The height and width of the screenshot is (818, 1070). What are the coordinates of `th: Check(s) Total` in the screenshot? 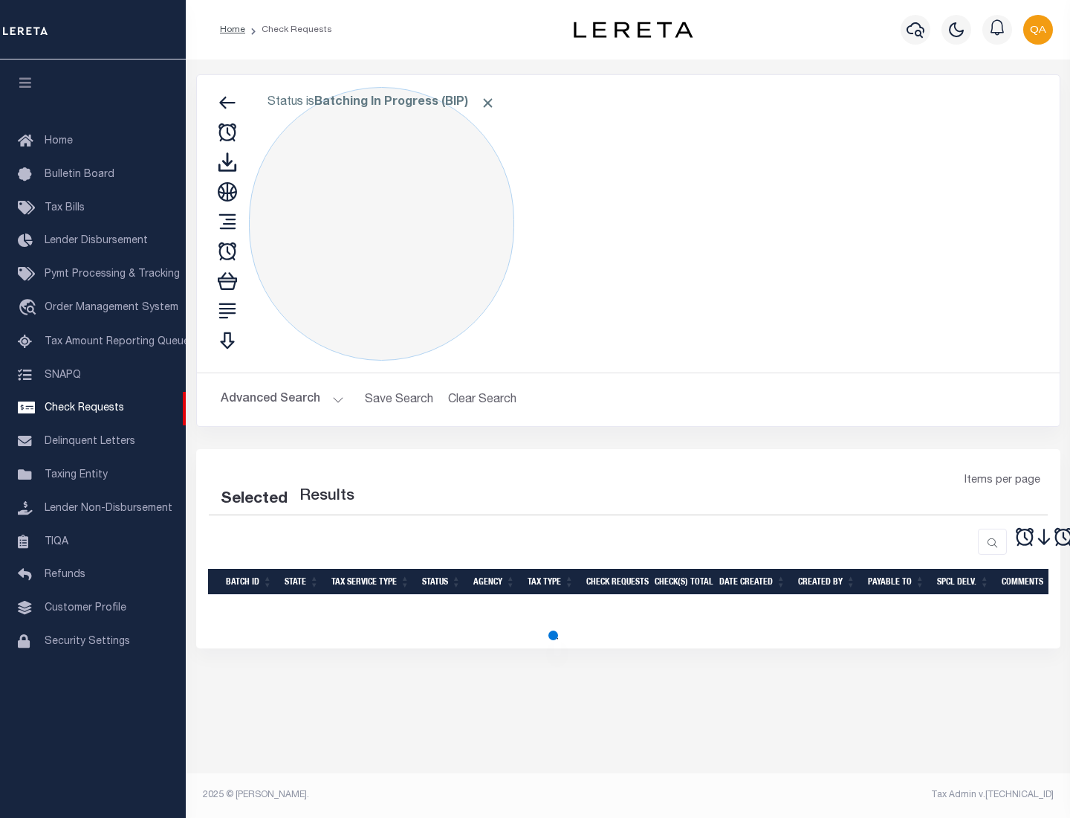 It's located at (681, 581).